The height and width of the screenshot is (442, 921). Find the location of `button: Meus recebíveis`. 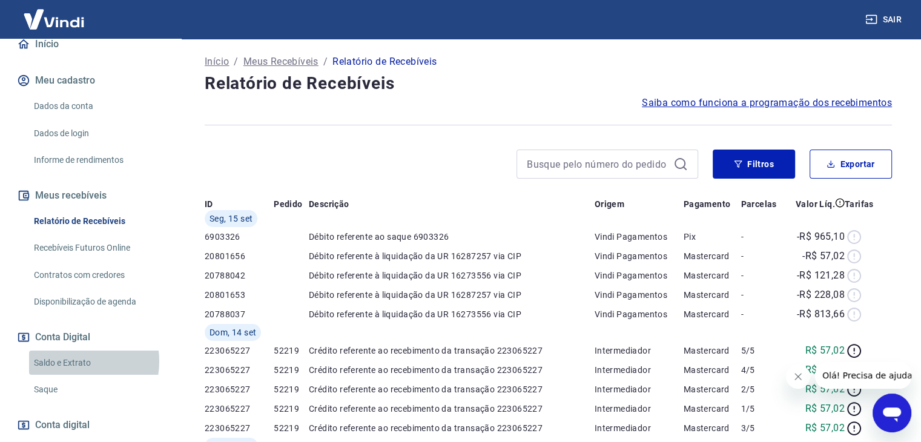

button: Meus recebíveis is located at coordinates (90, 196).